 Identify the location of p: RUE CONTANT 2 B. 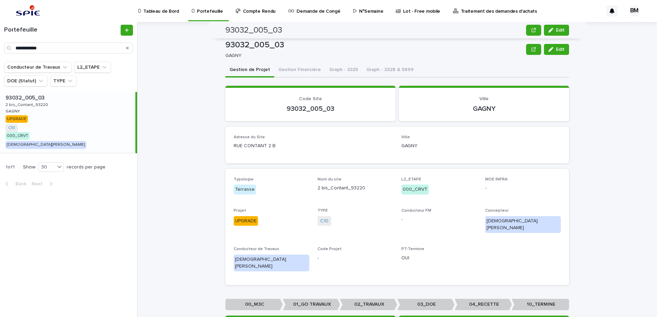
(313, 146).